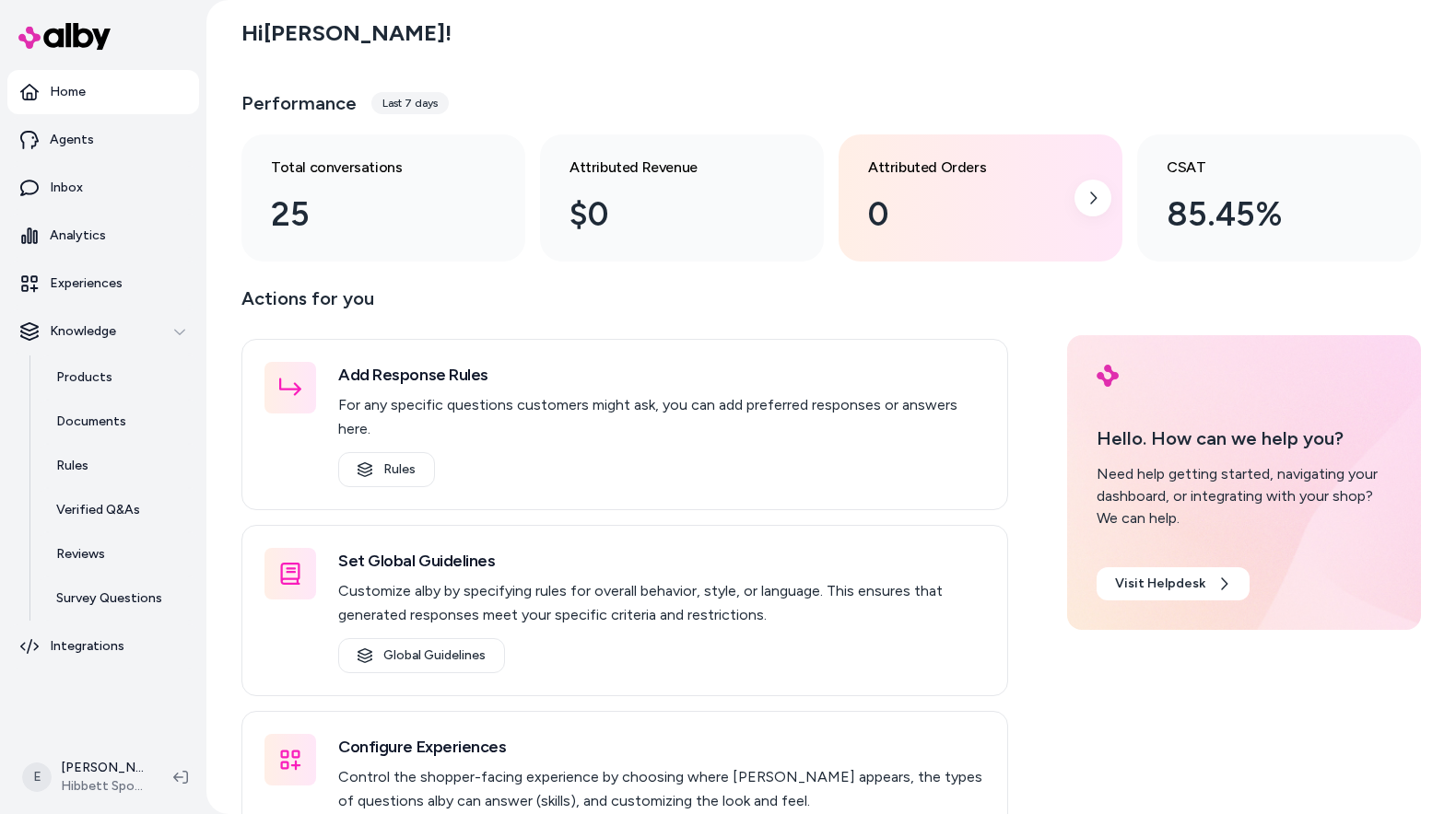  What do you see at coordinates (668, 215) in the screenshot?
I see `div: $0` at bounding box center [668, 215].